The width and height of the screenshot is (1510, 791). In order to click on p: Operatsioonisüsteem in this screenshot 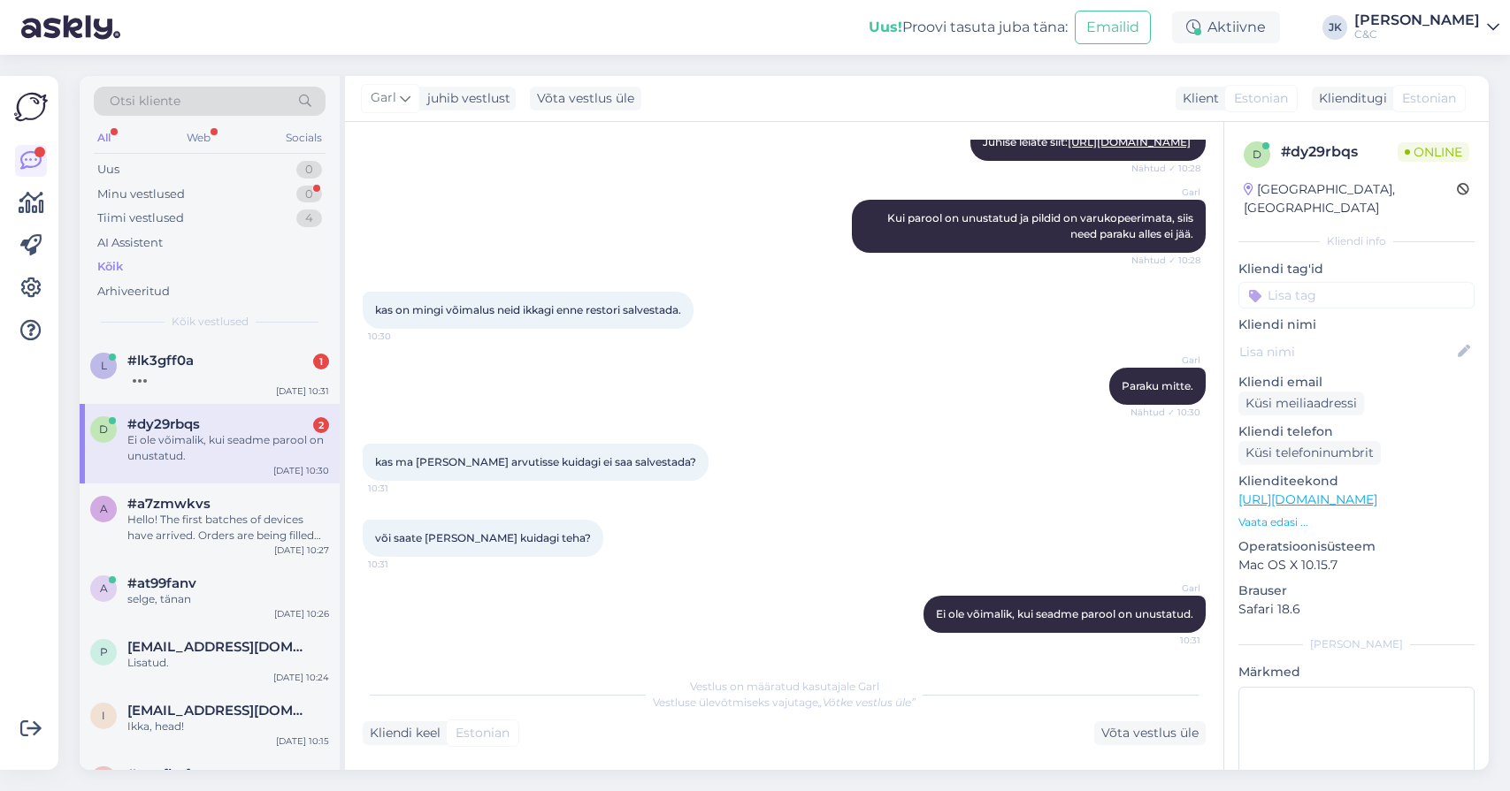, I will do `click(1356, 547)`.